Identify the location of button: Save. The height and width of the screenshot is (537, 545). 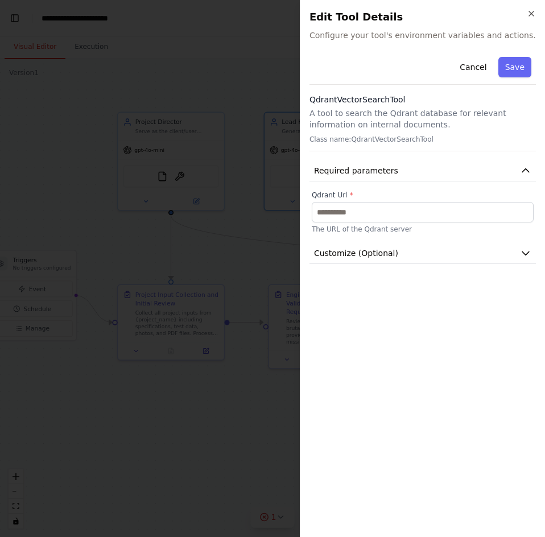
(514, 67).